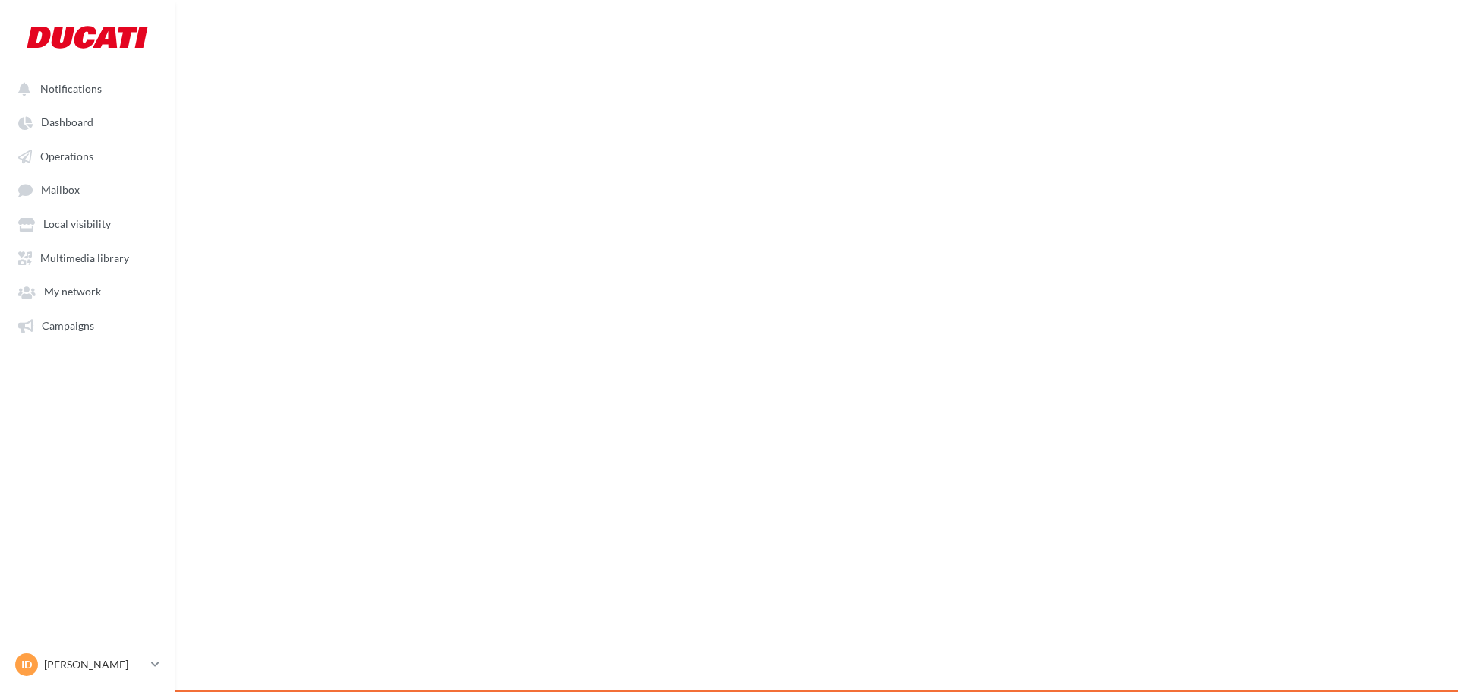 The image size is (1458, 692). I want to click on a: Mailbox, so click(87, 189).